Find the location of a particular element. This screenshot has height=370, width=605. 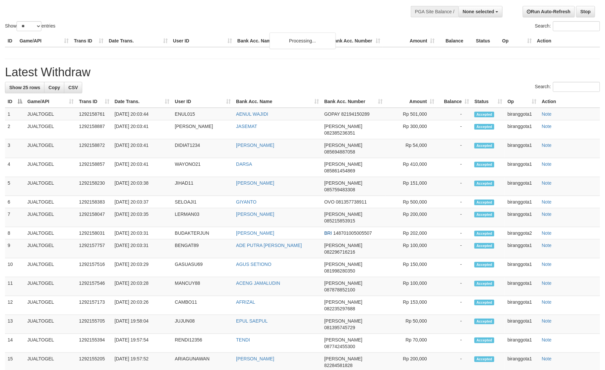

td: Rp 151,000 is located at coordinates (411, 186).